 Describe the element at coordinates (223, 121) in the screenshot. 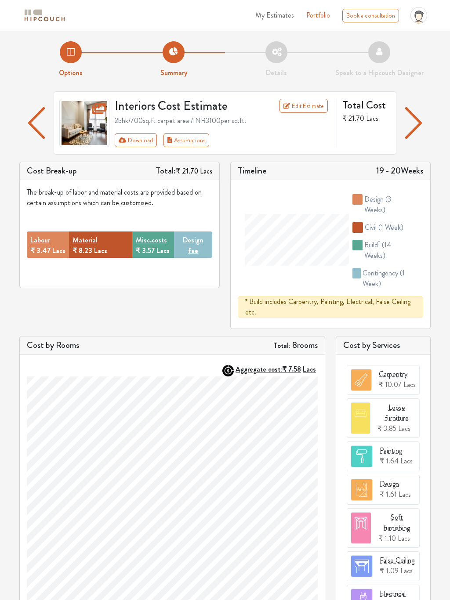

I see `div: 2bhk / 700 sq.ft carpet area /INR 3100 per sq.ft.` at that location.